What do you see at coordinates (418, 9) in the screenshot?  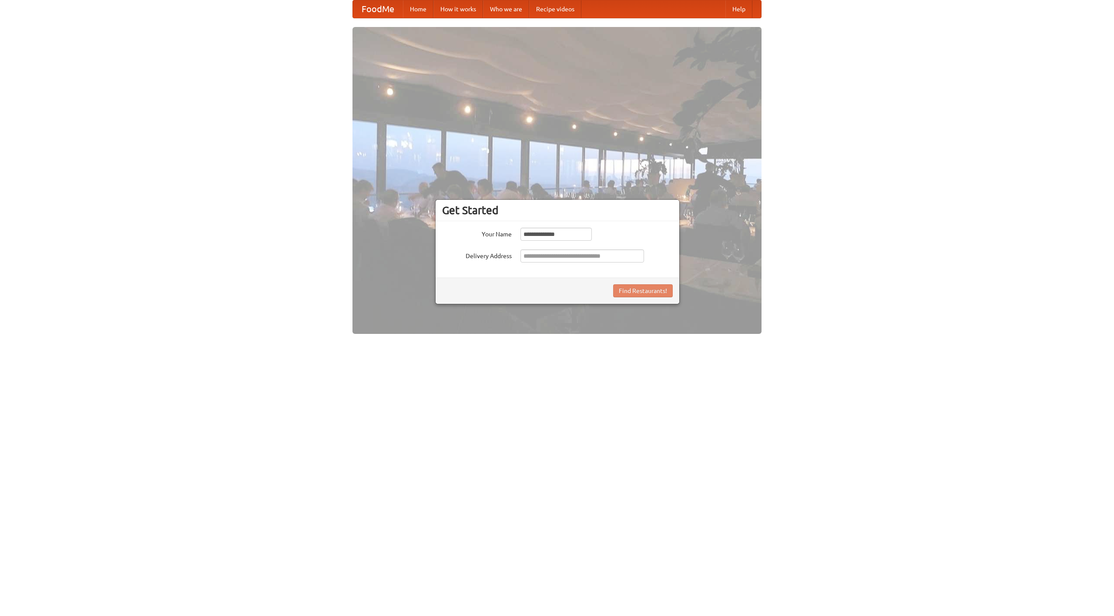 I see `a: Home` at bounding box center [418, 9].